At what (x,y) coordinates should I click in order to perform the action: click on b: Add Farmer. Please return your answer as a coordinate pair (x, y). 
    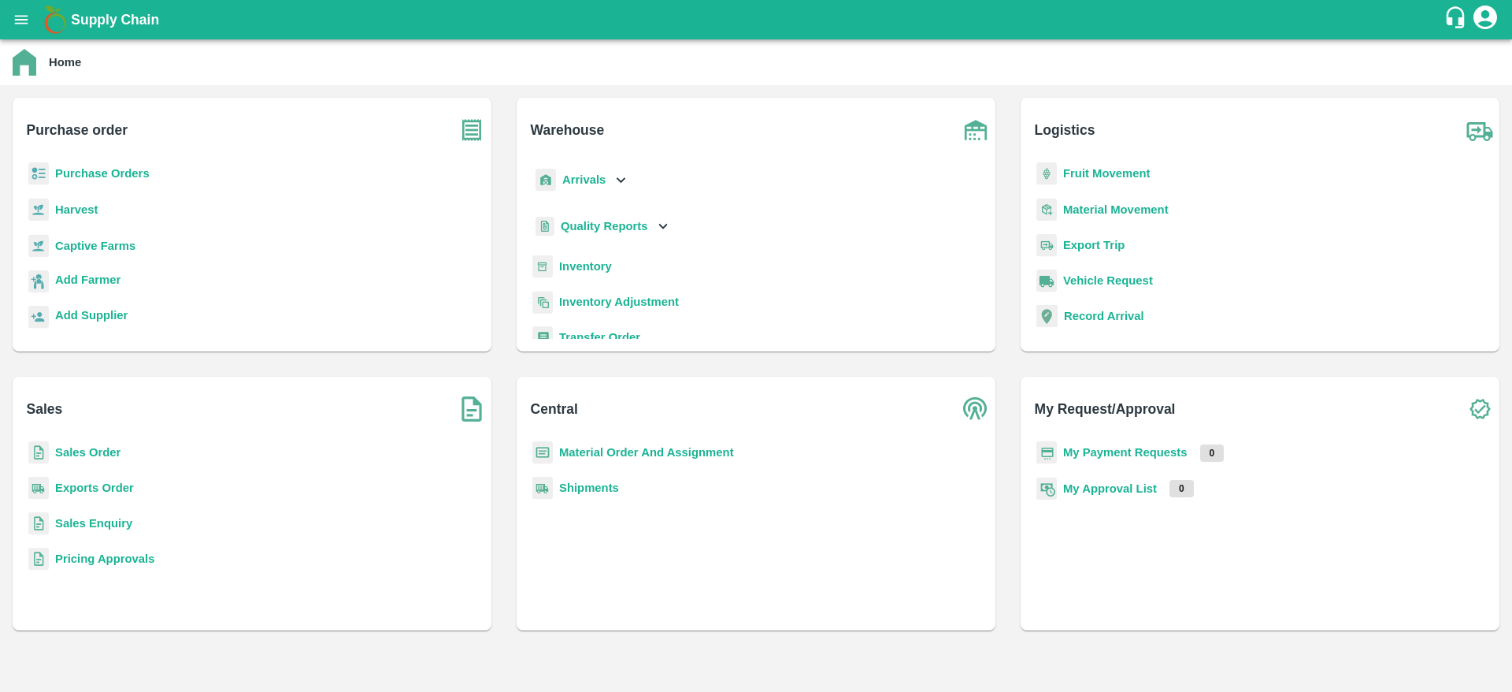
    Looking at the image, I should click on (87, 280).